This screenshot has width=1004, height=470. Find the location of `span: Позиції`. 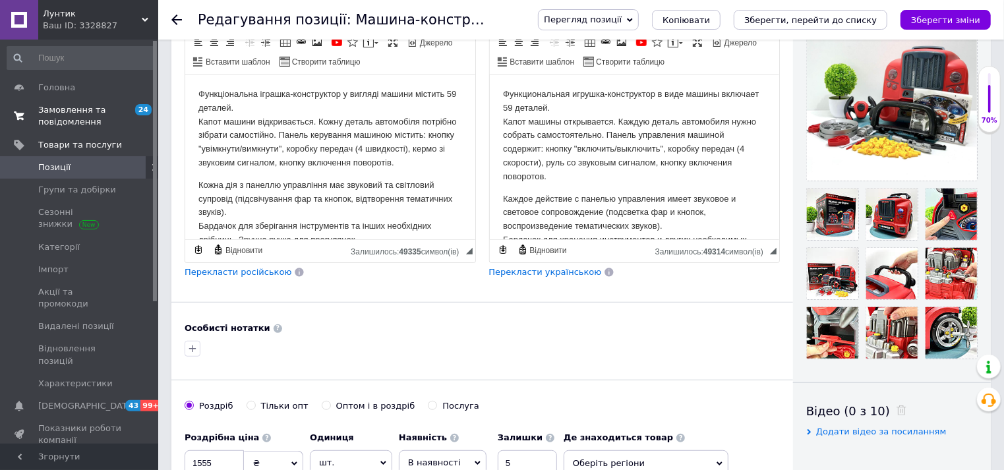

span: Позиції is located at coordinates (54, 167).